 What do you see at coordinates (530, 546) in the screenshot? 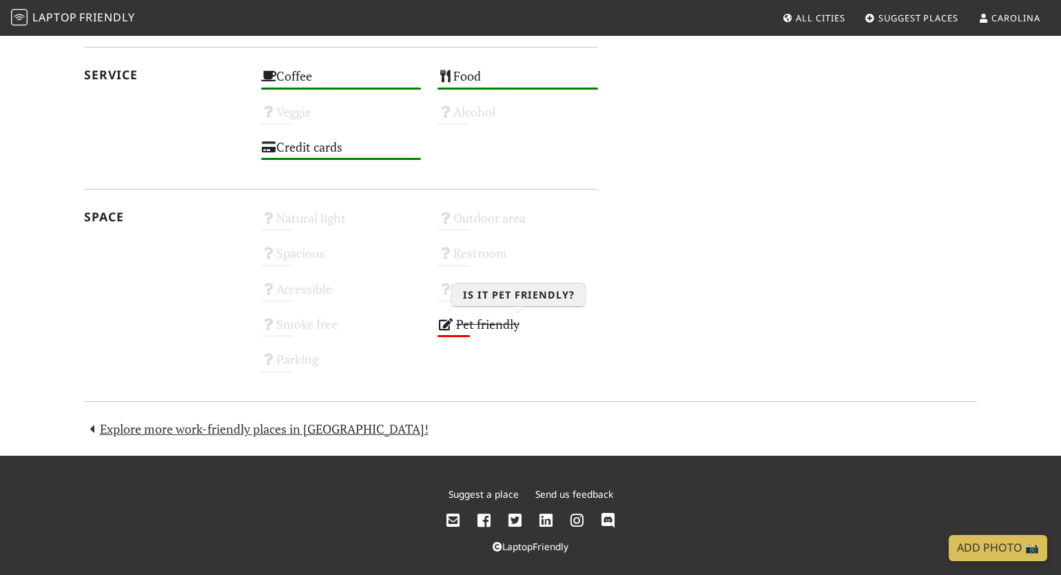
I see `a: LaptopFriendly` at bounding box center [530, 546].